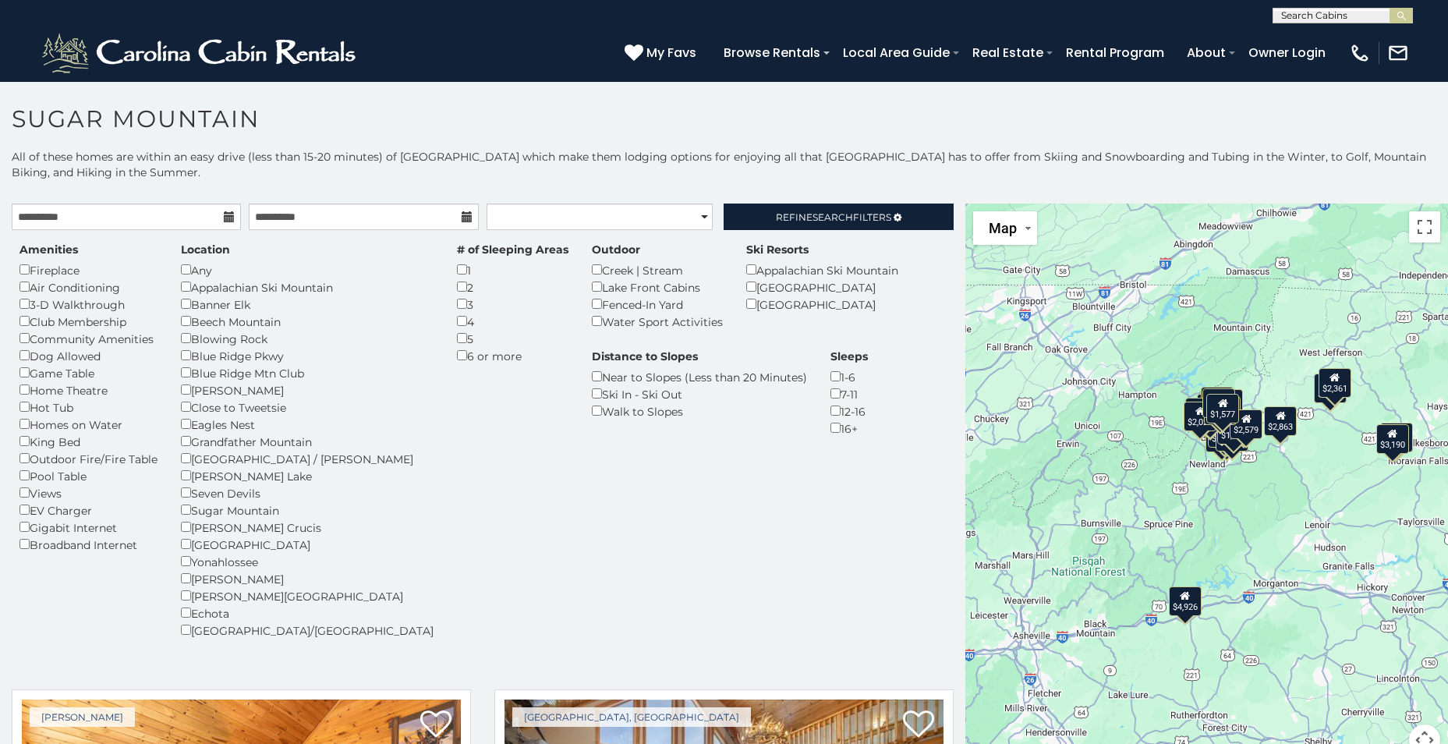 Image resolution: width=1448 pixels, height=744 pixels. What do you see at coordinates (88, 527) in the screenshot?
I see `div: Gigabit Internet` at bounding box center [88, 527].